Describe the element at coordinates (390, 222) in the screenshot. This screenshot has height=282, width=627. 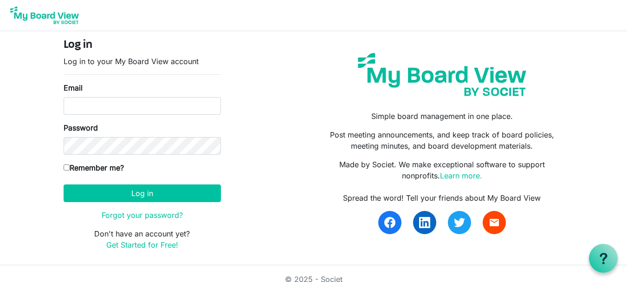
I see `img: facebook.svg` at that location.